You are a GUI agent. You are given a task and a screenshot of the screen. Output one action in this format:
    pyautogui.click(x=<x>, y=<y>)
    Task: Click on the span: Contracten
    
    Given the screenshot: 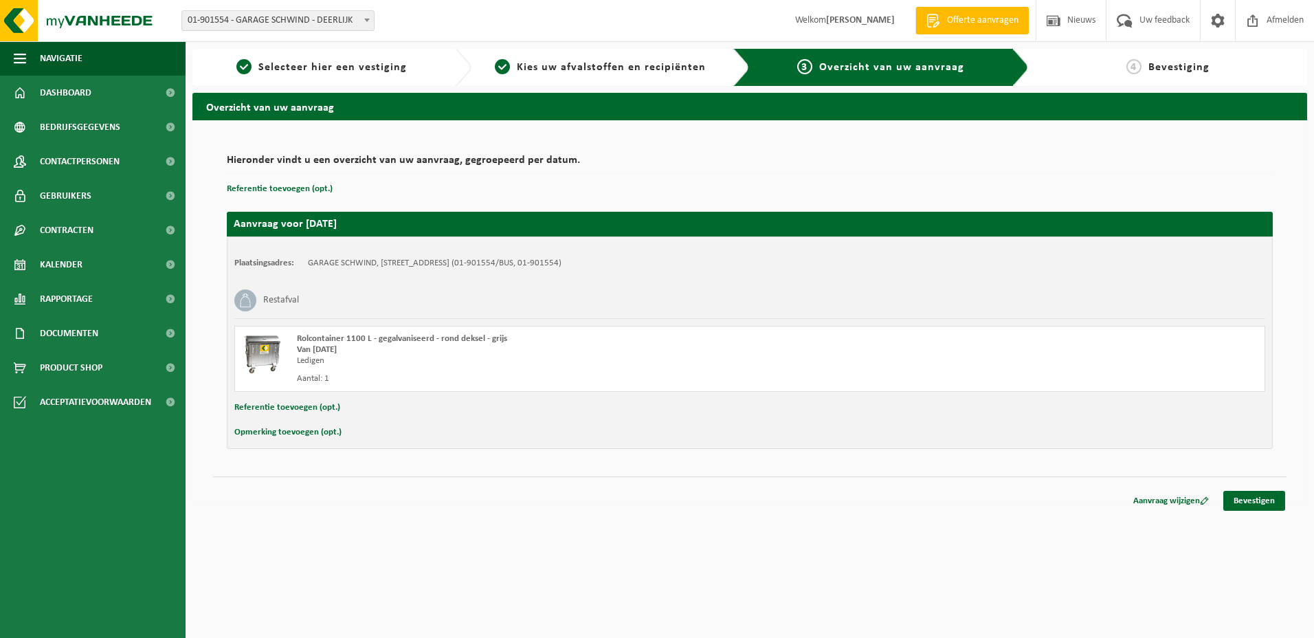 What is the action you would take?
    pyautogui.click(x=67, y=230)
    